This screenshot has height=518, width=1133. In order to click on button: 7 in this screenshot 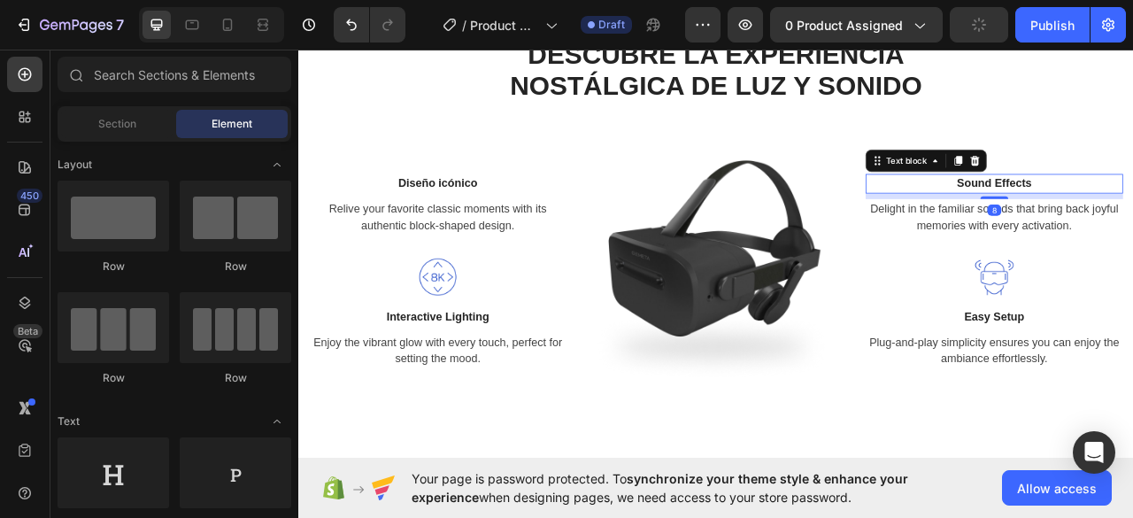, I will do `click(69, 25)`.